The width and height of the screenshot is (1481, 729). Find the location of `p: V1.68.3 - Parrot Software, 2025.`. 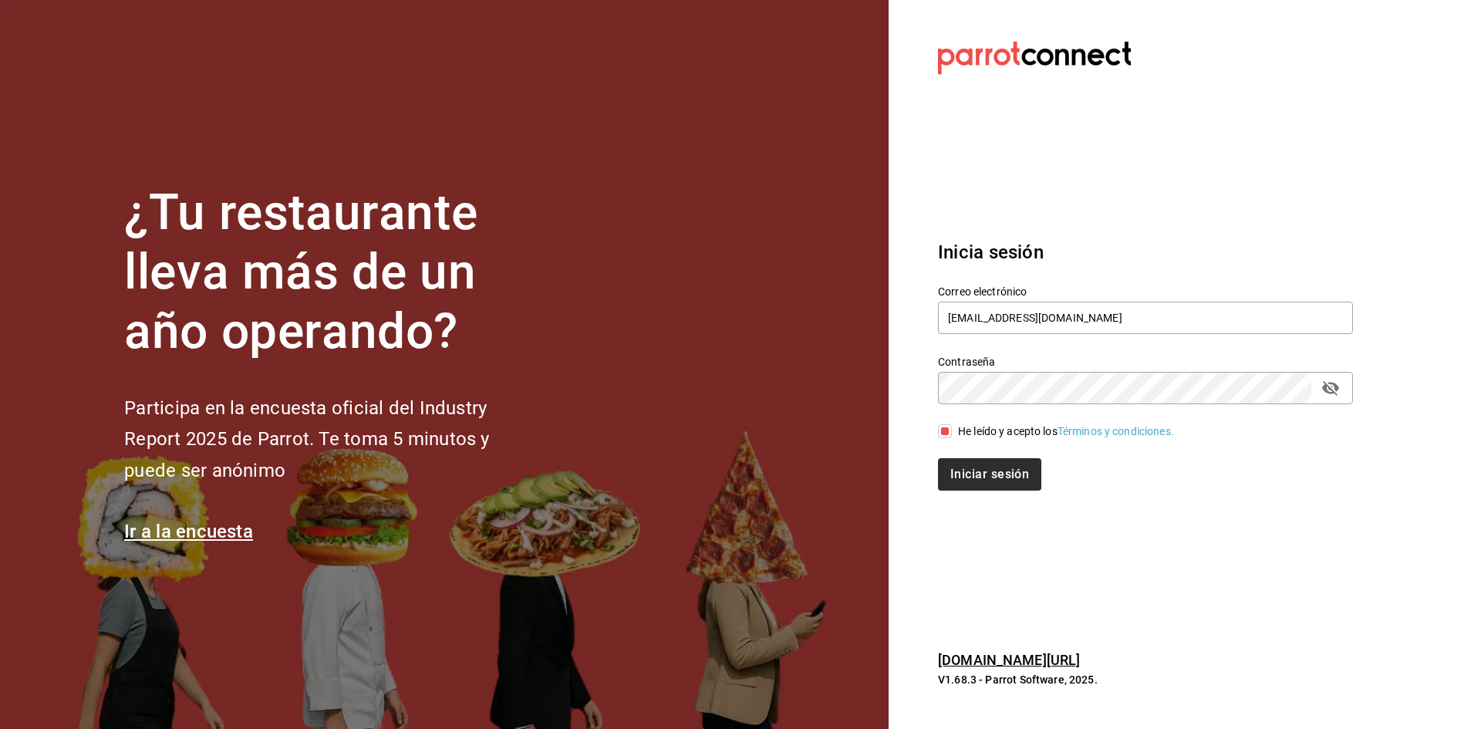

p: V1.68.3 - Parrot Software, 2025. is located at coordinates (1145, 680).